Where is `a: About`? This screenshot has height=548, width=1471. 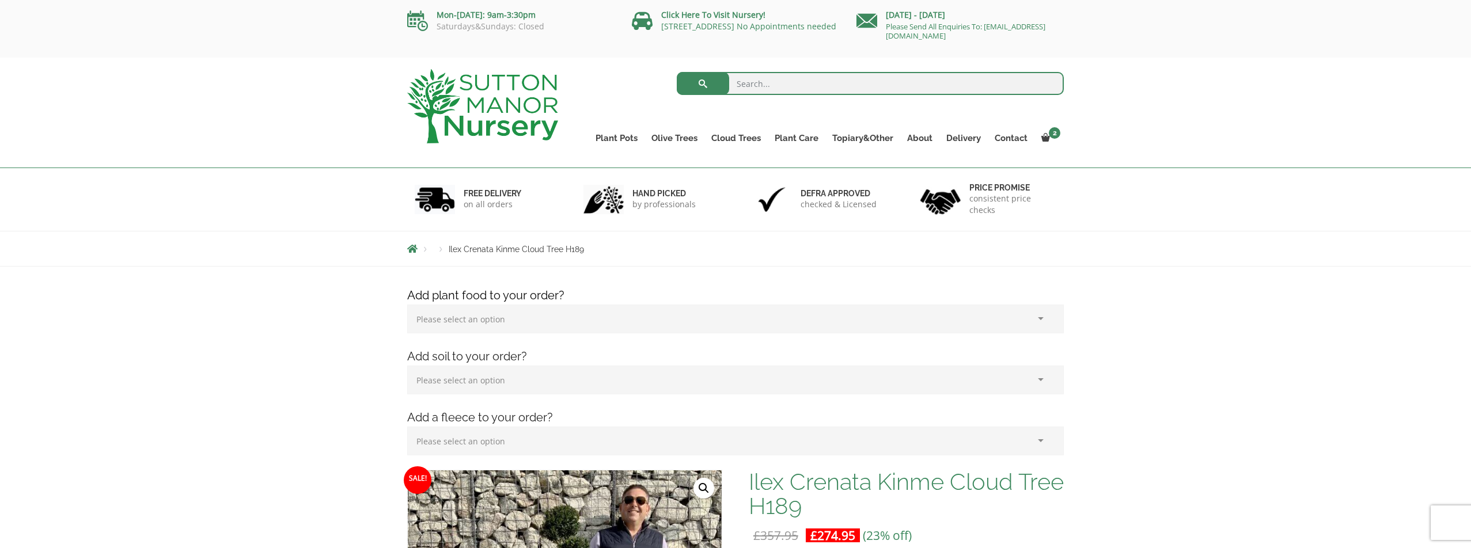
a: About is located at coordinates (920, 138).